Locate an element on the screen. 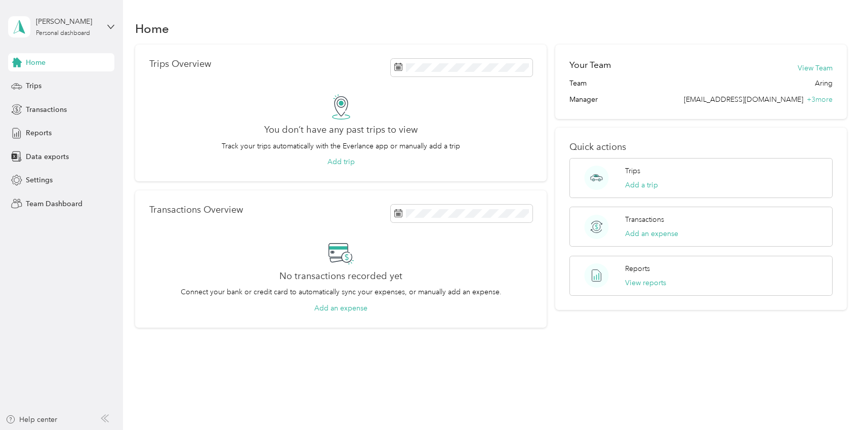 The image size is (864, 430). span: Data exports is located at coordinates (47, 156).